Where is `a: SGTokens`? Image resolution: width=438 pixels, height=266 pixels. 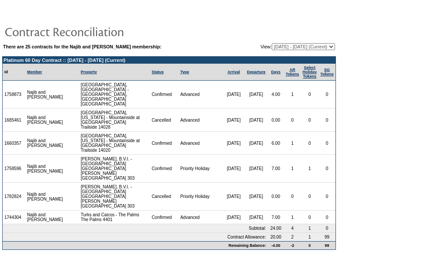
a: SGTokens is located at coordinates (327, 72).